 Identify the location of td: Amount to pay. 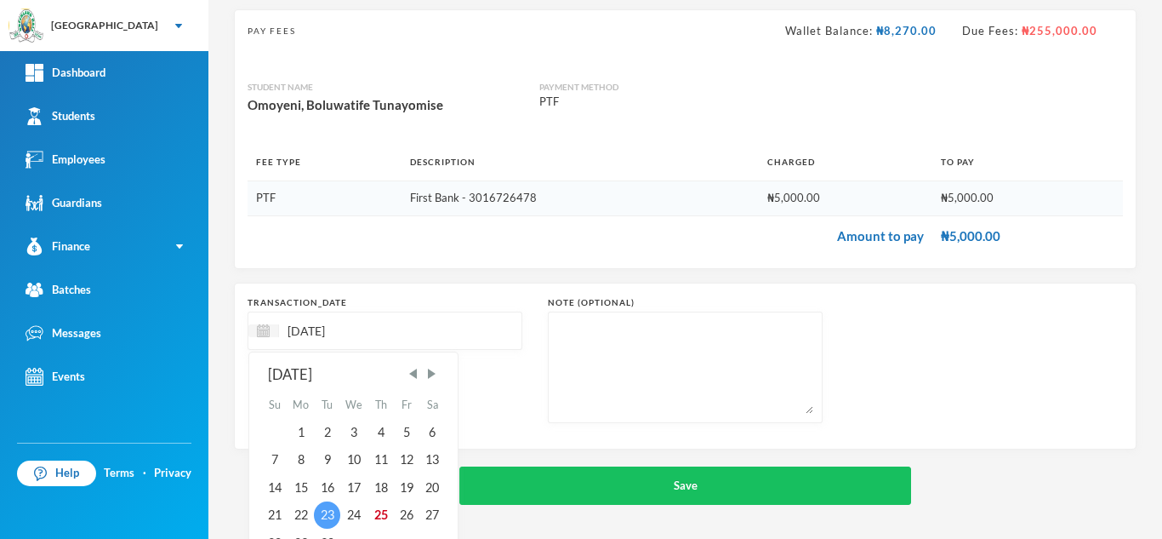
(590, 235).